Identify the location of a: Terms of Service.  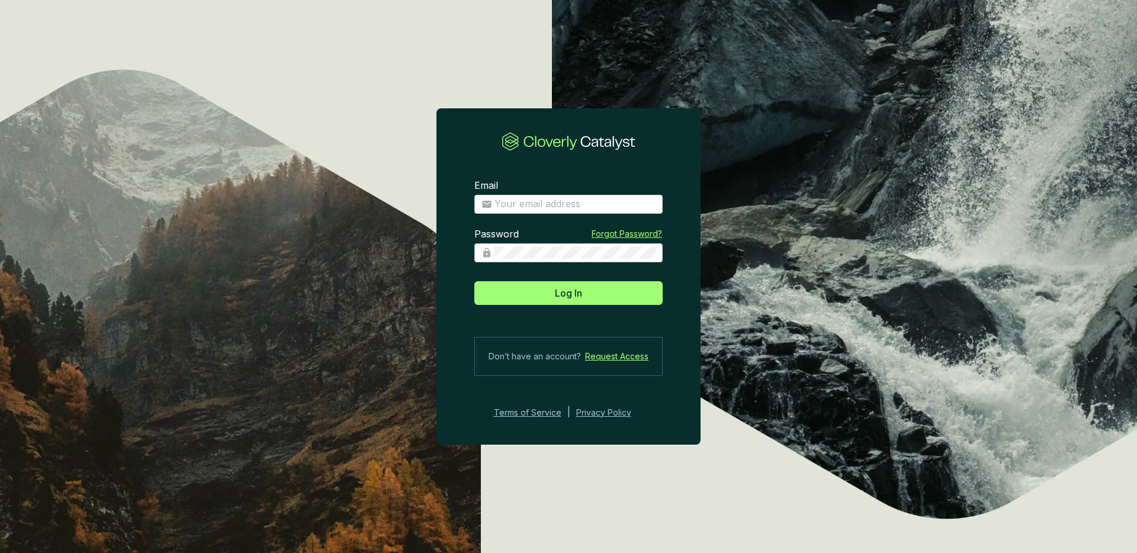
(526, 413).